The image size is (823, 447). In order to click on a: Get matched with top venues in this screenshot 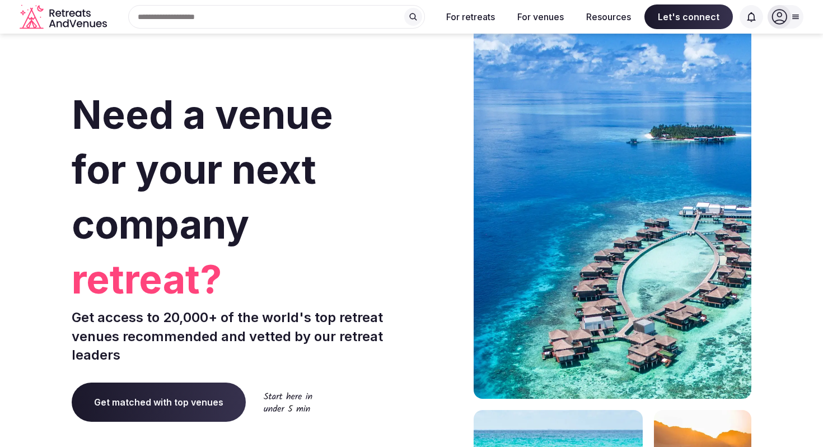, I will do `click(158, 402)`.